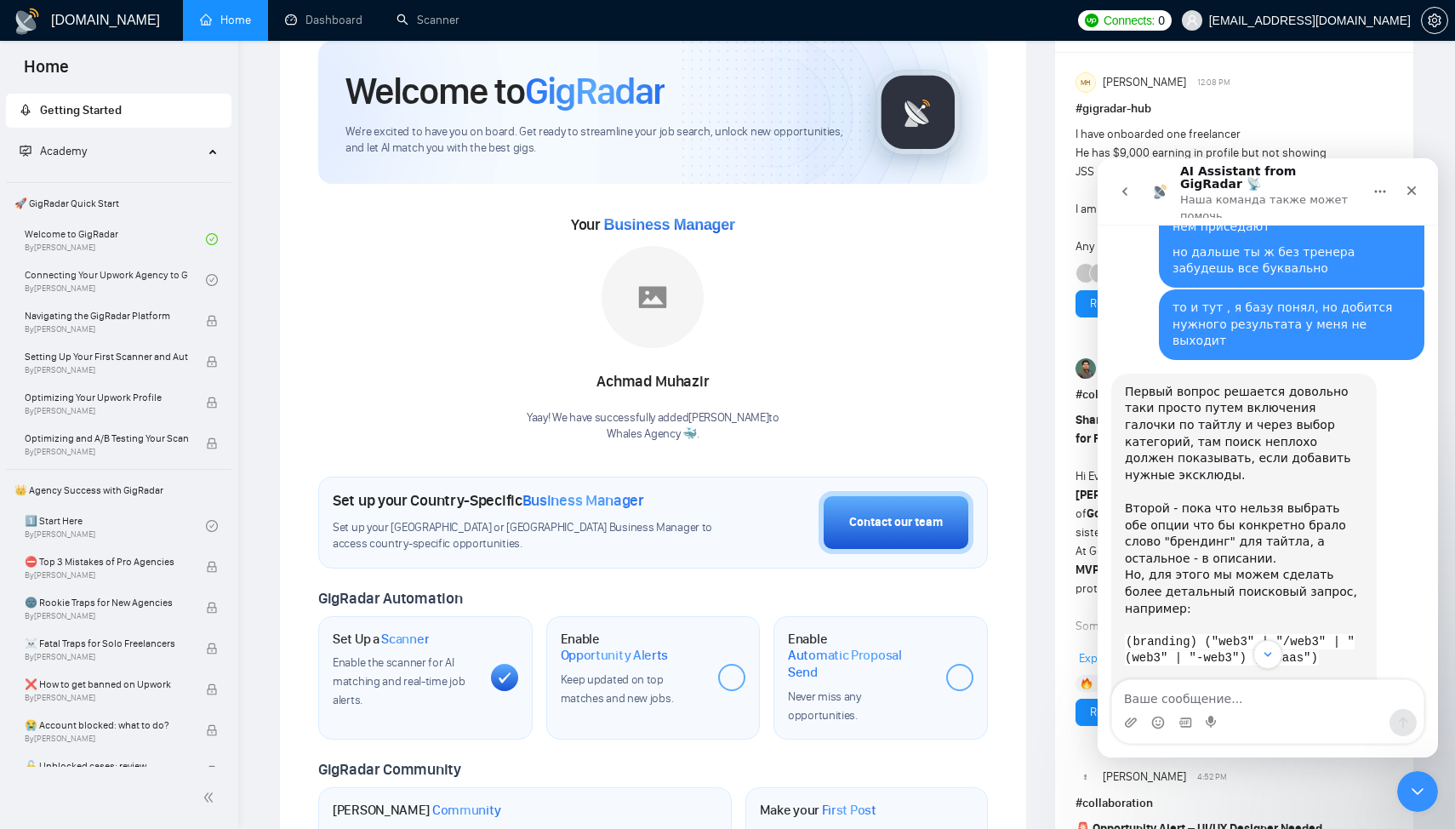  I want to click on span: double-left, so click(211, 797).